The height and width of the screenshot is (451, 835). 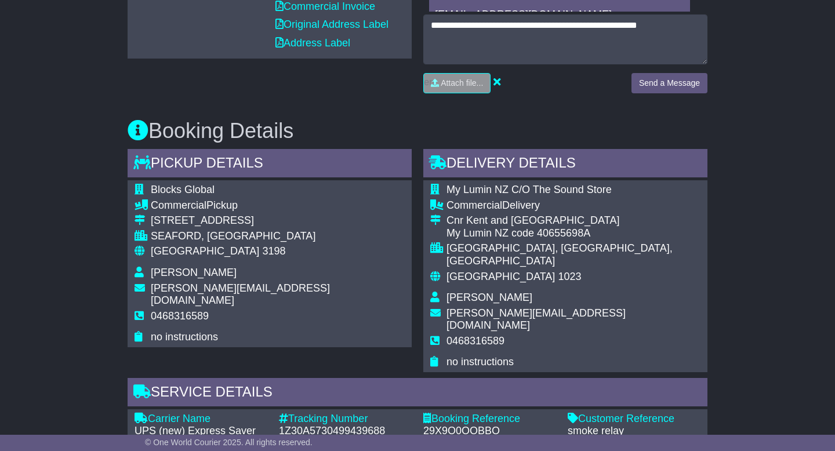 I want to click on div: Pickup, so click(x=278, y=206).